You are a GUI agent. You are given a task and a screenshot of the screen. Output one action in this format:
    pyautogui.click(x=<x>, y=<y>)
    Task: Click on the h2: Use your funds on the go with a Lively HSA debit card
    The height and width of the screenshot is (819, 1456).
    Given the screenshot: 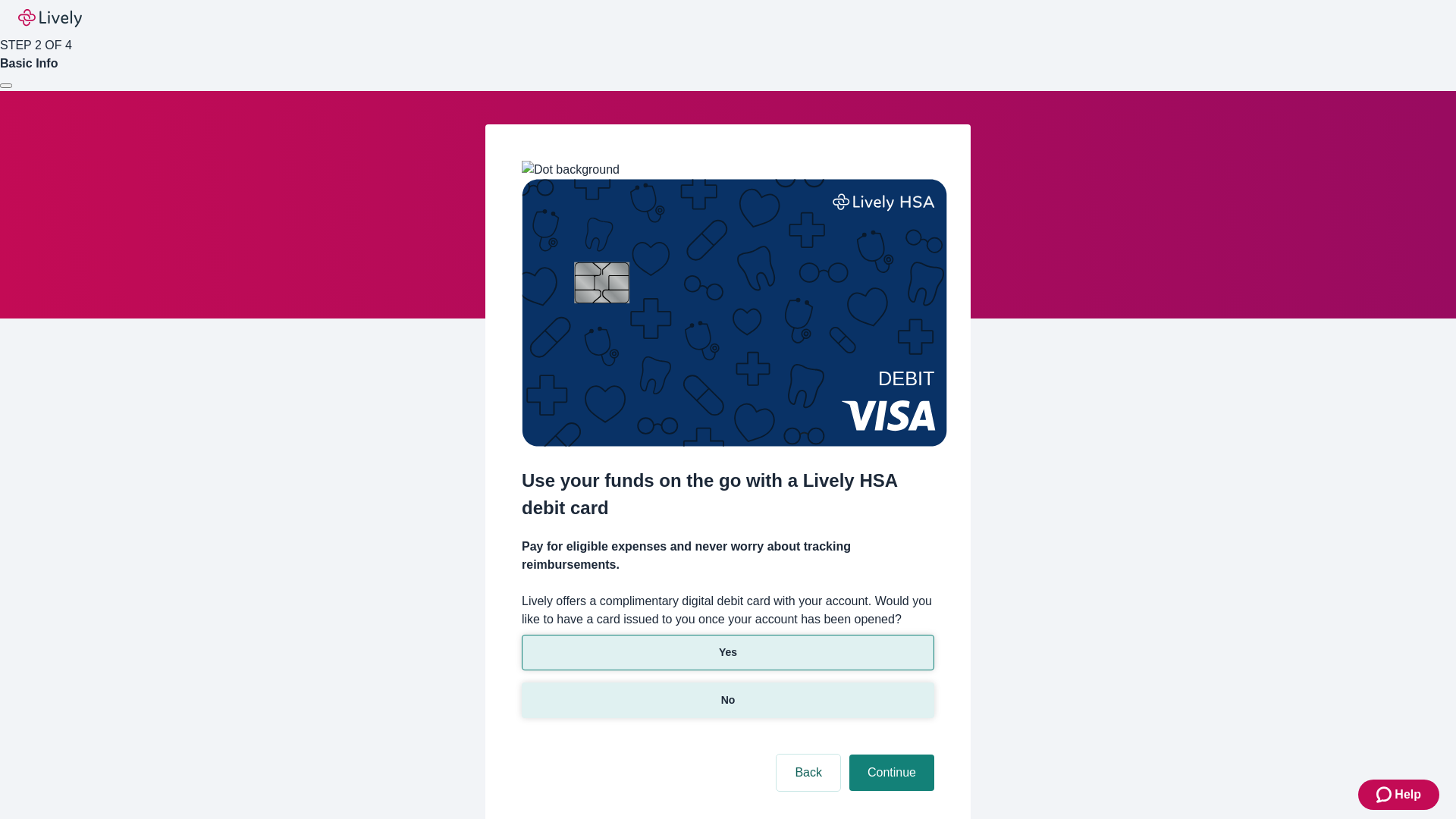 What is the action you would take?
    pyautogui.click(x=728, y=495)
    